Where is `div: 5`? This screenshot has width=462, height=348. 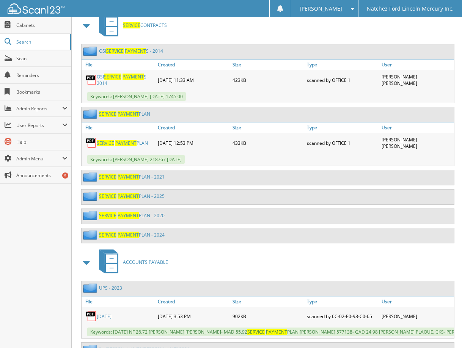 div: 5 is located at coordinates (65, 176).